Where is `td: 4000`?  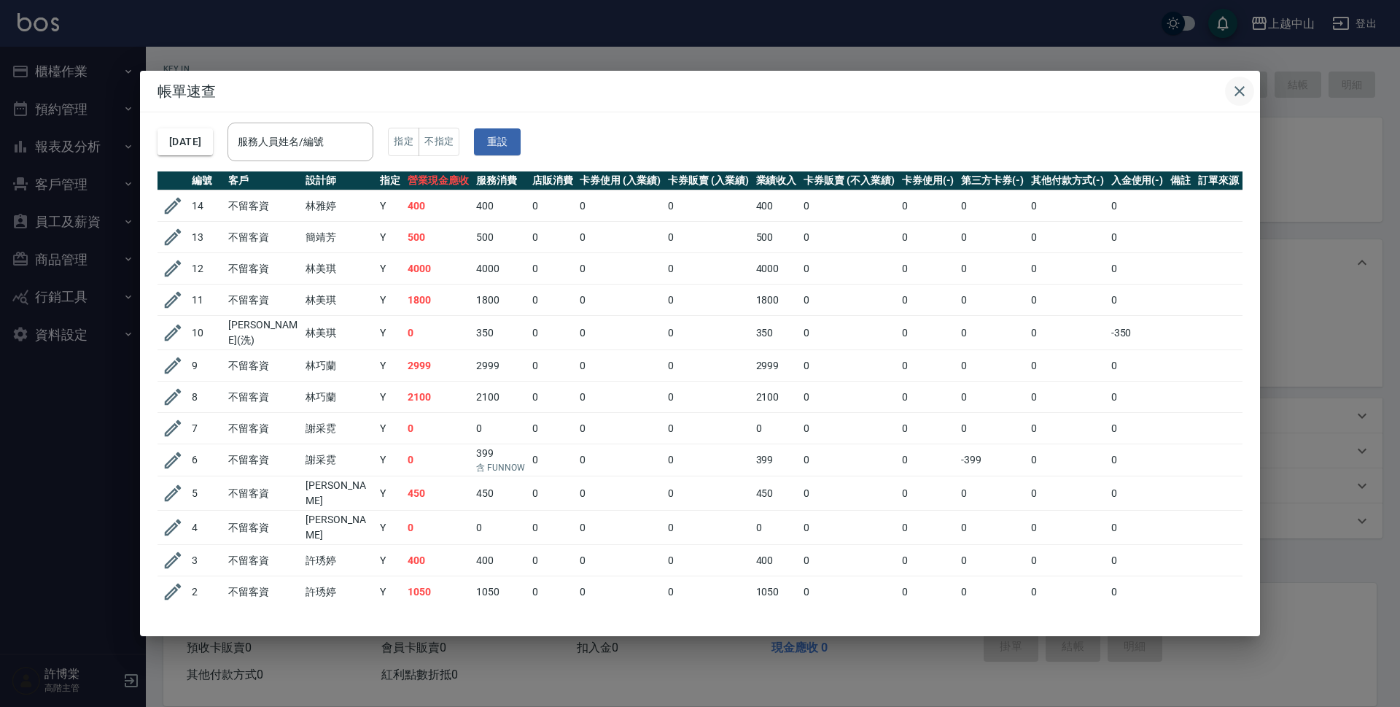
td: 4000 is located at coordinates (438, 268).